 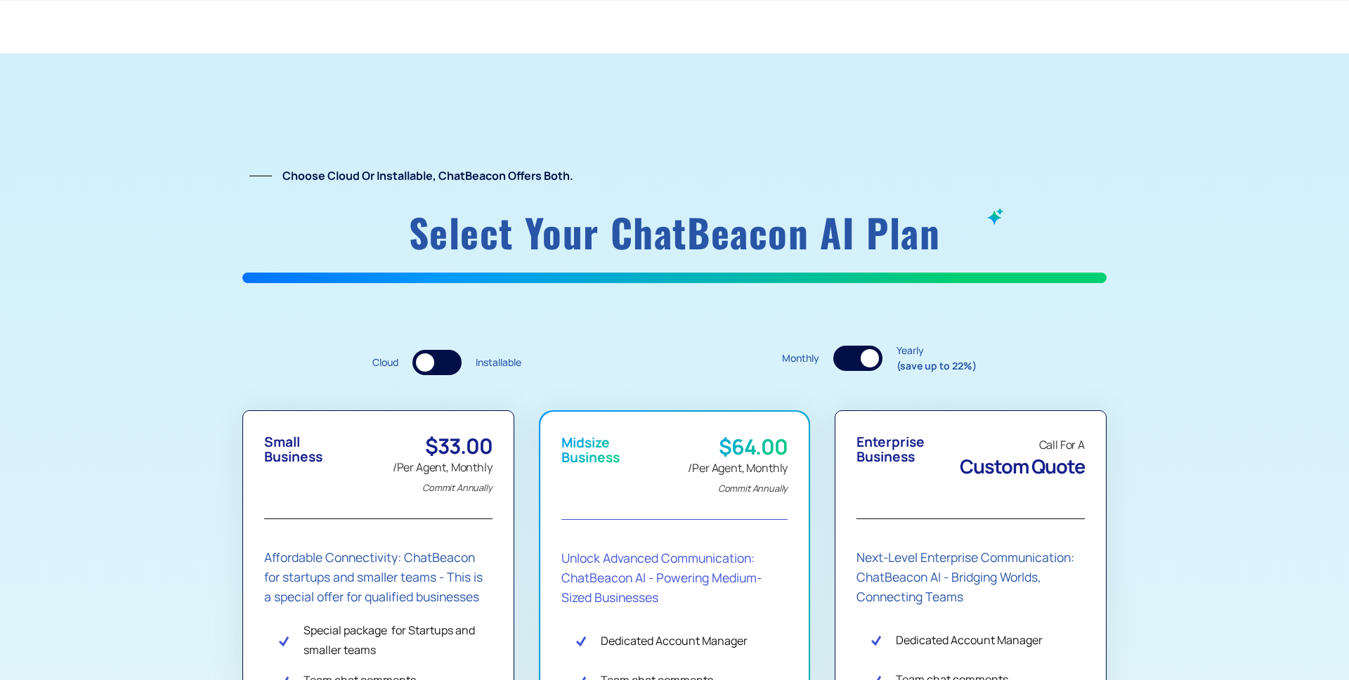 What do you see at coordinates (378, 577) in the screenshot?
I see `div: Affordable Connectivity: ChatBeacon for startups and smaller teams - This is a special offer for ...` at bounding box center [378, 577].